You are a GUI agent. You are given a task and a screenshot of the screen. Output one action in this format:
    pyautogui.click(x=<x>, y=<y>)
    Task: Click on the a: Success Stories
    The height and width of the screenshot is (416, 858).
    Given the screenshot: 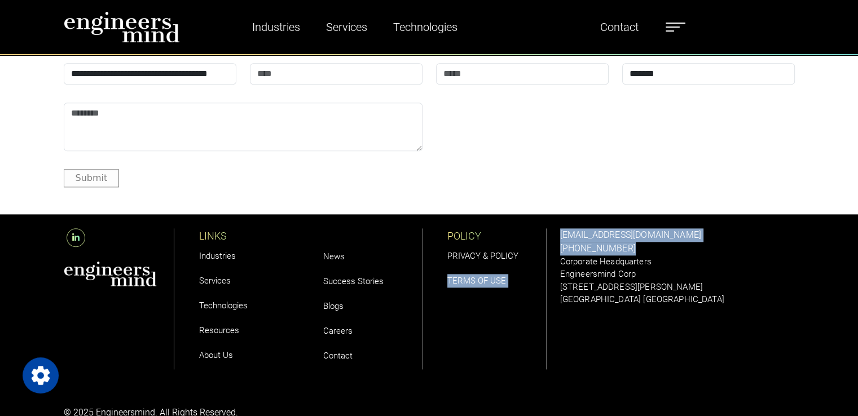 What is the action you would take?
    pyautogui.click(x=353, y=282)
    